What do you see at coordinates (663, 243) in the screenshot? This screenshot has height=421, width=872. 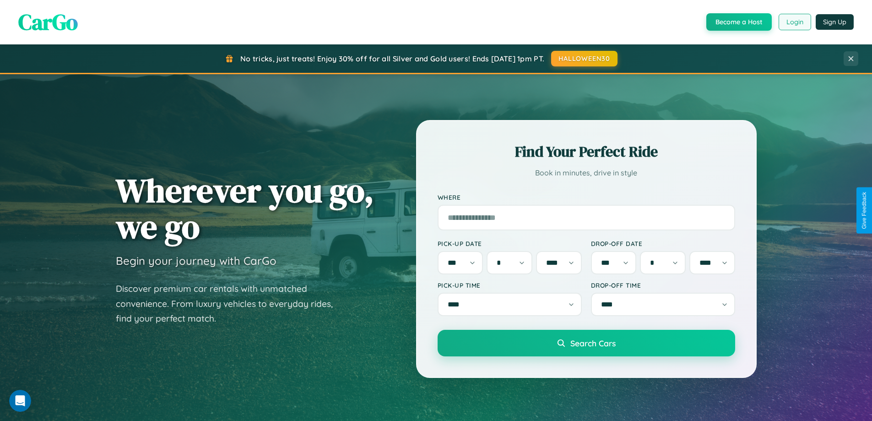 I see `label: Drop-off Date` at bounding box center [663, 243].